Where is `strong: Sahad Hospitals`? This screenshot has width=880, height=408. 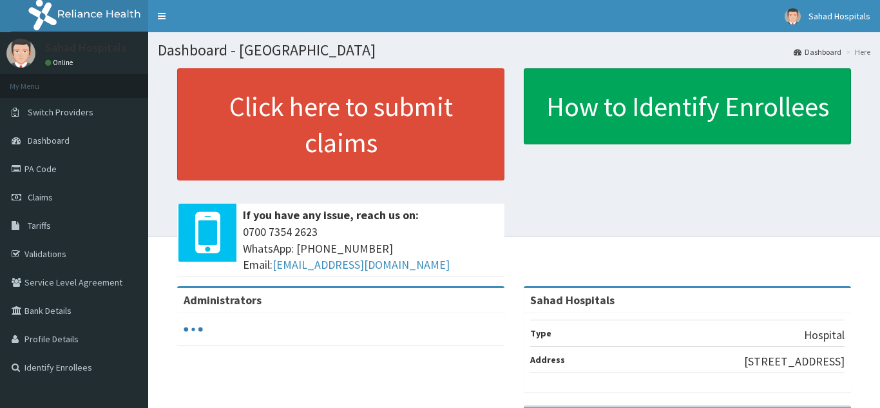 strong: Sahad Hospitals is located at coordinates (572, 300).